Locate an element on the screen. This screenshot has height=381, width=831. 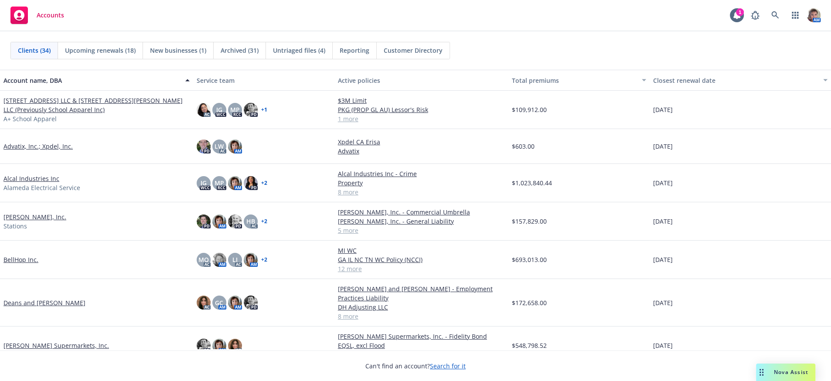
button: Service team is located at coordinates (264, 80).